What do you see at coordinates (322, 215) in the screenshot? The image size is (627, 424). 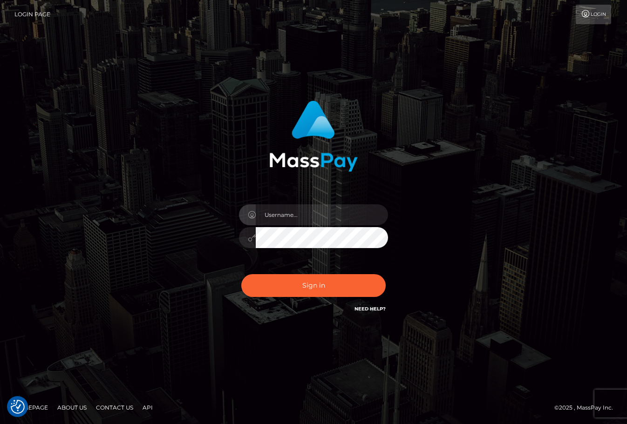 I see `input: Username...` at bounding box center [322, 215].